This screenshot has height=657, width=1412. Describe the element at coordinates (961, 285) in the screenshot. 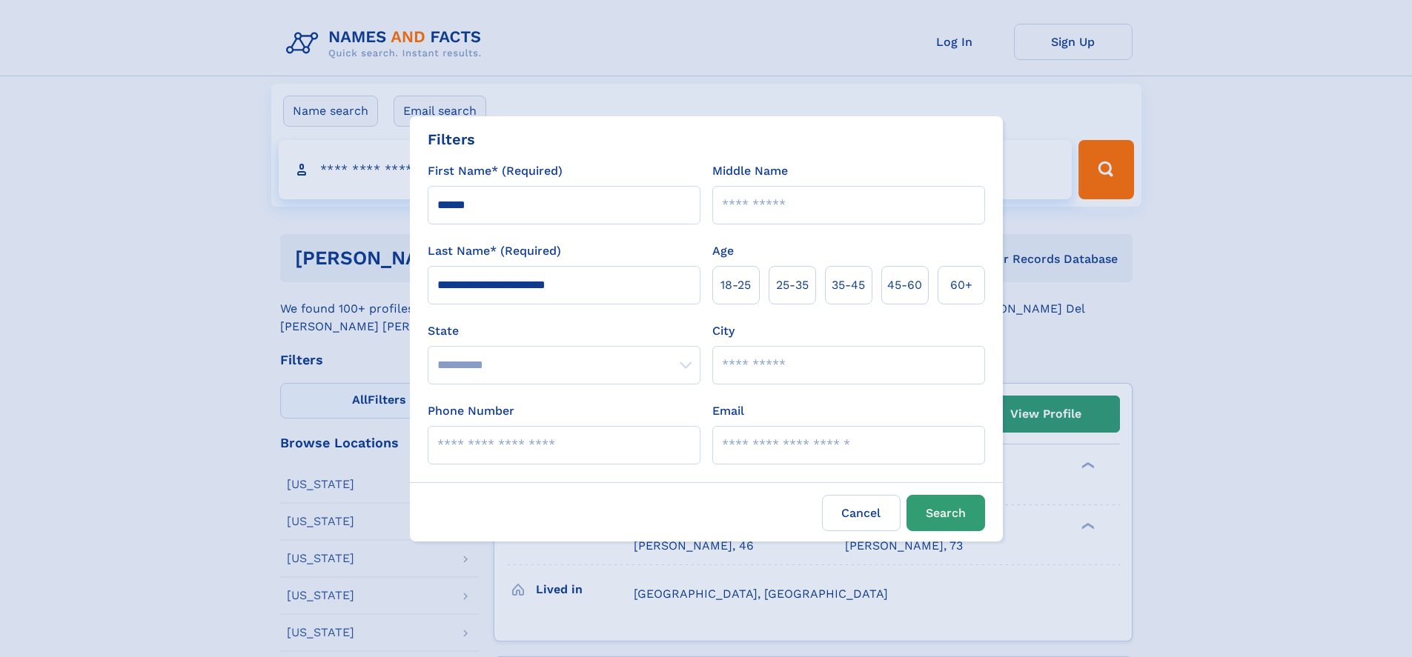

I see `span: 60+` at that location.